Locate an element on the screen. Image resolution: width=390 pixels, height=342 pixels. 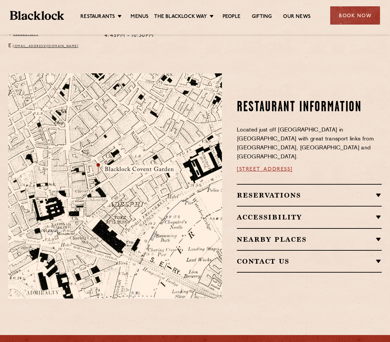
h2: Contact Us is located at coordinates (309, 262).